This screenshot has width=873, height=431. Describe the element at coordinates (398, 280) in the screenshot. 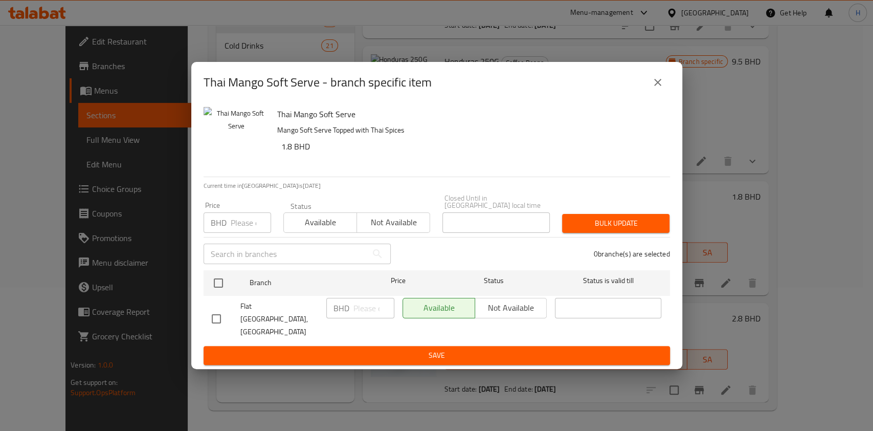

I see `span: Price` at that location.